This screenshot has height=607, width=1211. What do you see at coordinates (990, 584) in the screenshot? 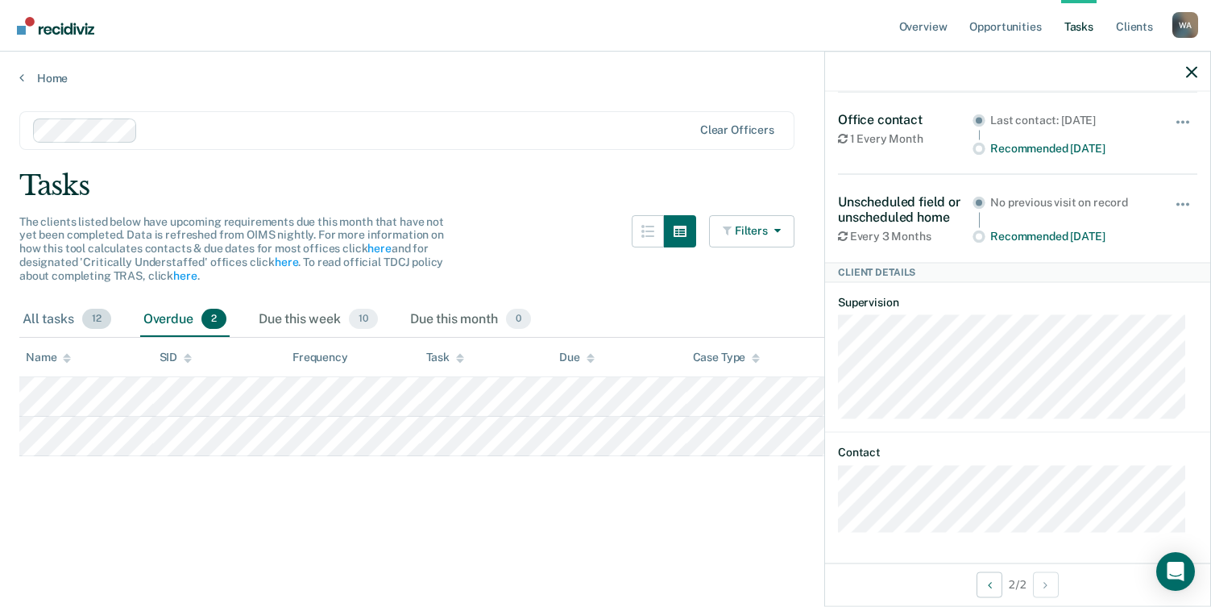
I see `button: Previous Client` at bounding box center [990, 584].